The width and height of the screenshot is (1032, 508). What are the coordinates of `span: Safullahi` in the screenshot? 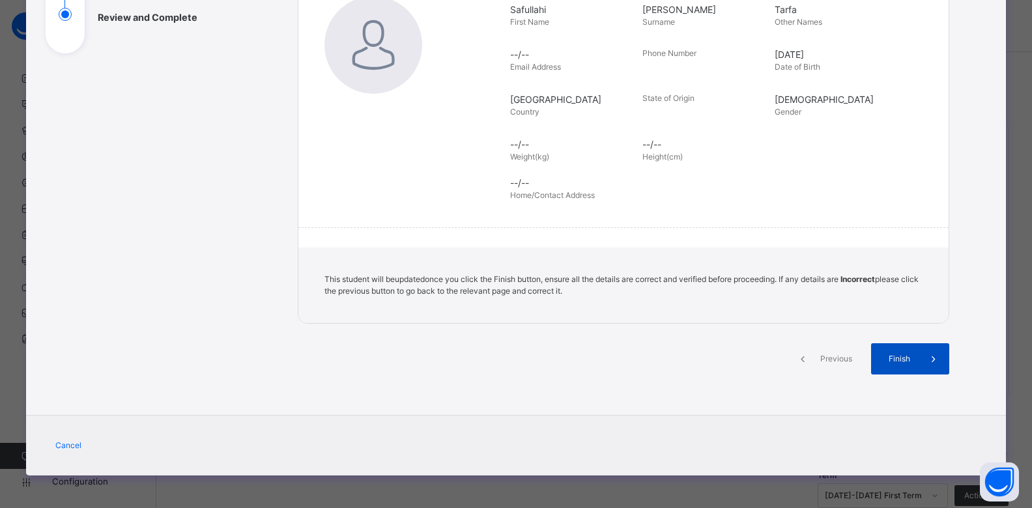 It's located at (573, 9).